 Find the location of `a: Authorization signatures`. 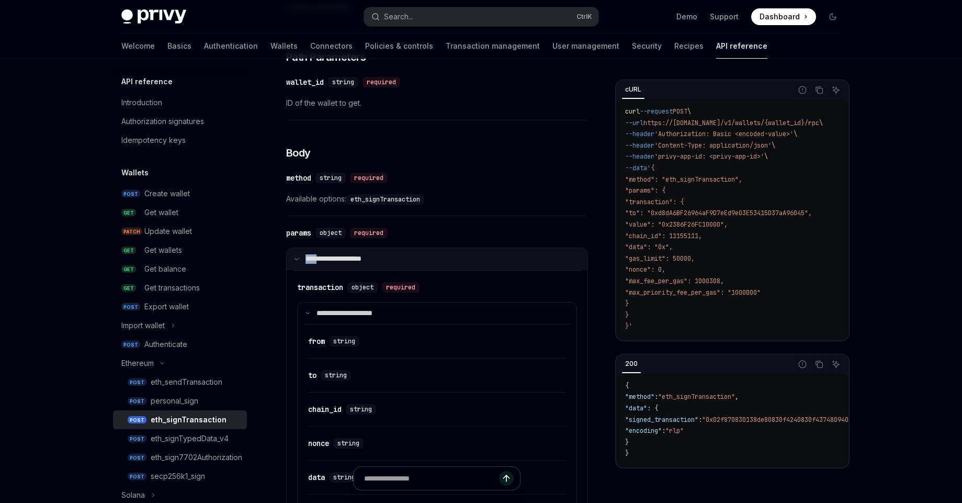

a: Authorization signatures is located at coordinates (180, 121).